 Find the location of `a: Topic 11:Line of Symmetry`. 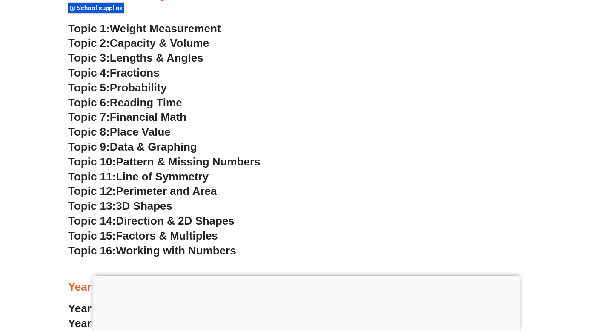

a: Topic 11:Line of Symmetry is located at coordinates (138, 177).